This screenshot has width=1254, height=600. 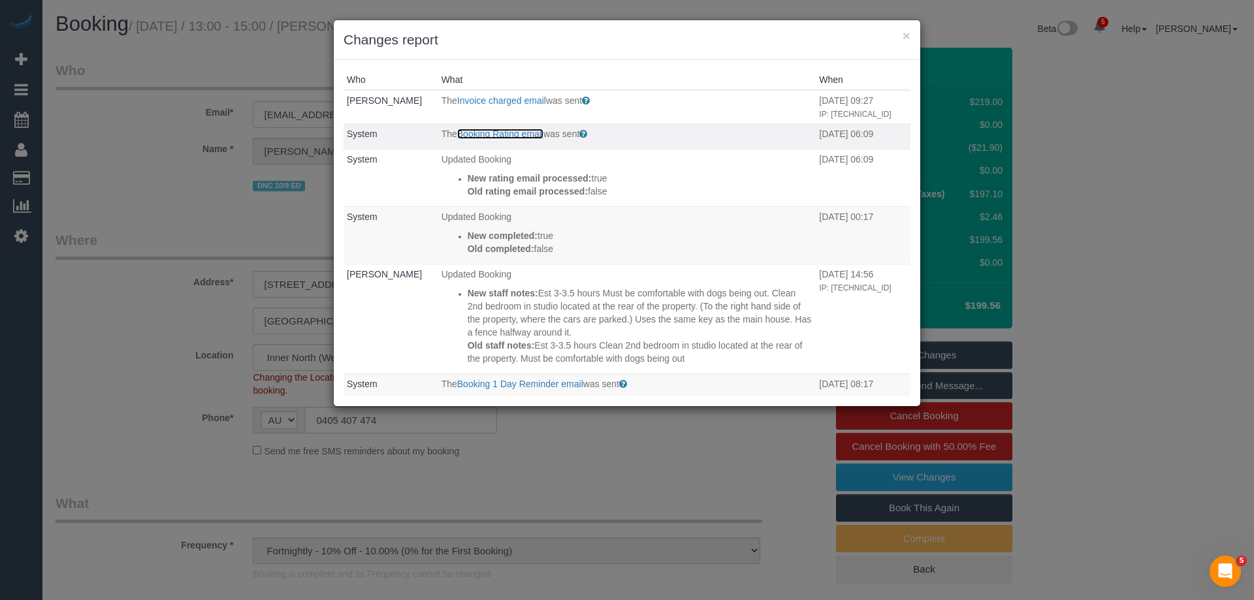 I want to click on a: Booking 1 Day Reminder email, so click(x=520, y=384).